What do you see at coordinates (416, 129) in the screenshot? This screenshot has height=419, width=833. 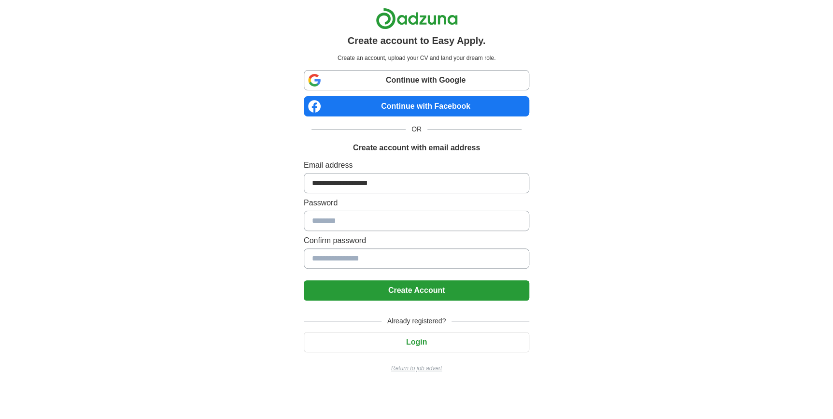 I see `span: OR` at bounding box center [416, 129].